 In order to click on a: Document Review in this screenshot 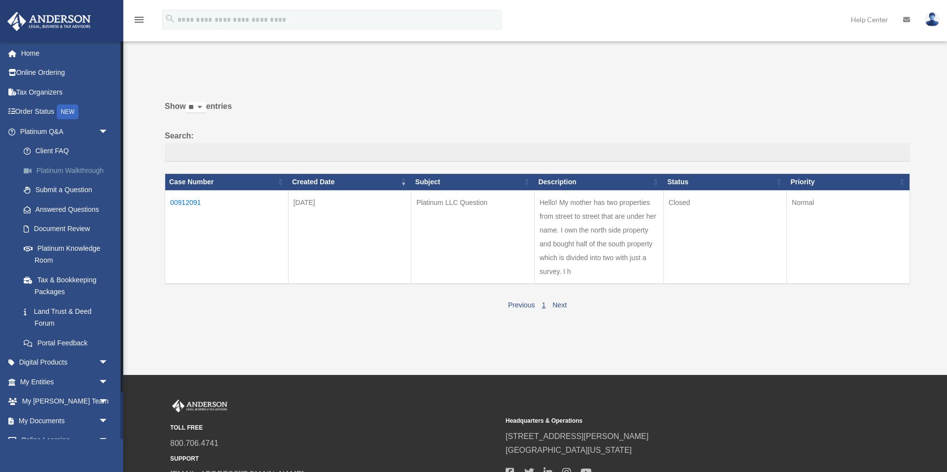, I will do `click(69, 229)`.